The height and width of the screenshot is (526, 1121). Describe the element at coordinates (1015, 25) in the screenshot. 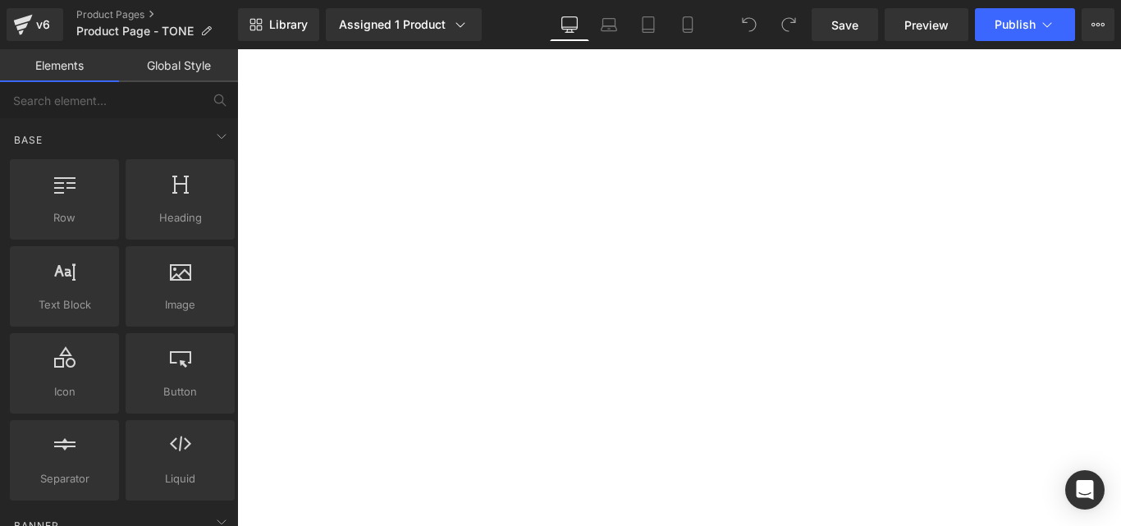

I see `span: Publish` at that location.